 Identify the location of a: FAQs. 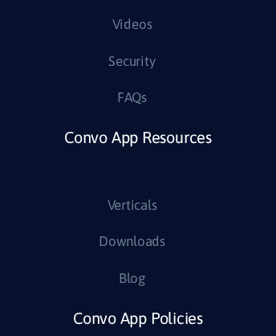
(132, 98).